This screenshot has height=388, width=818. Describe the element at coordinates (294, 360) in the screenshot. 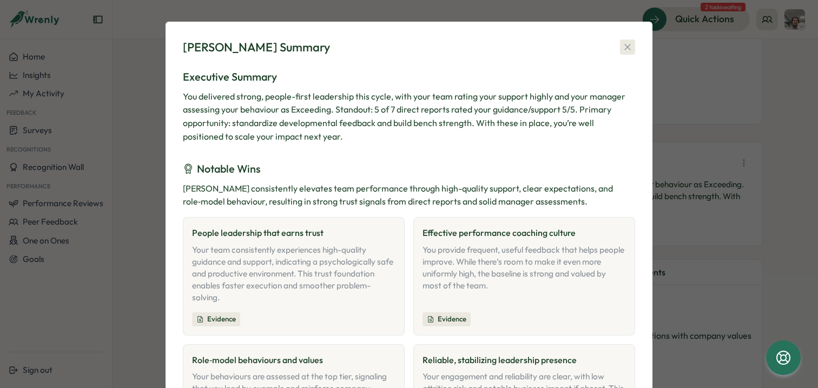

I see `h4: Role‑model behaviours and values` at that location.